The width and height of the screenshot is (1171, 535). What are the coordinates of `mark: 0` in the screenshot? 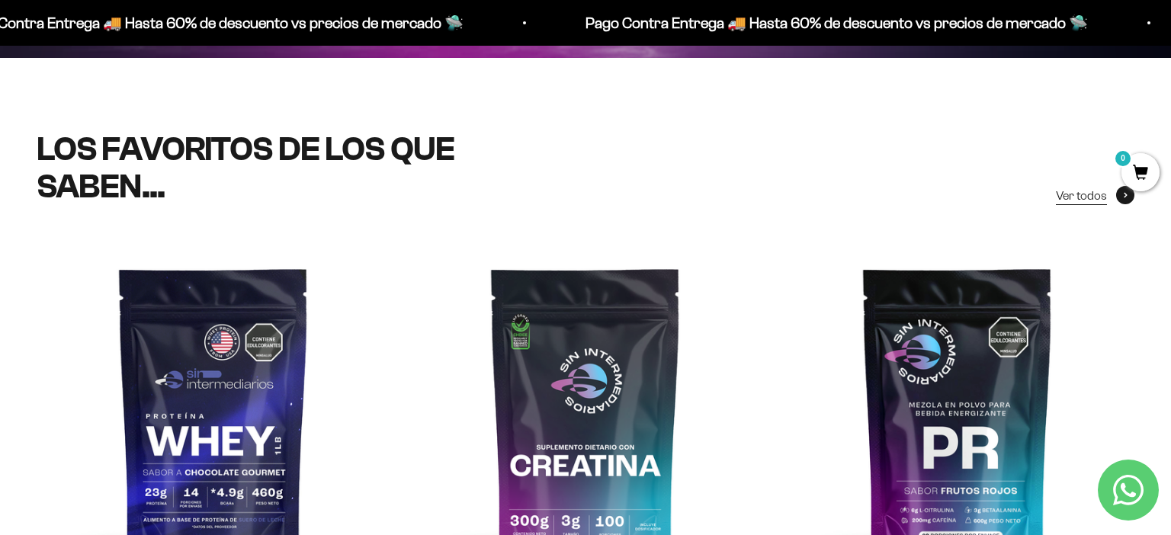 It's located at (1123, 159).